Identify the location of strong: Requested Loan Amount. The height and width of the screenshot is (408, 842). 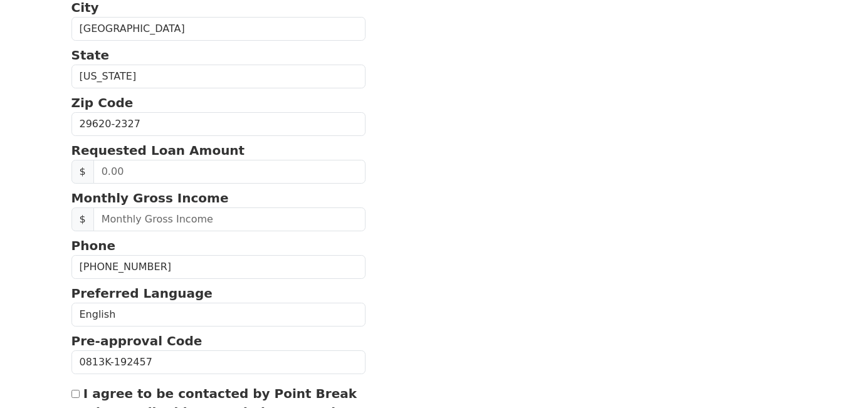
(158, 151).